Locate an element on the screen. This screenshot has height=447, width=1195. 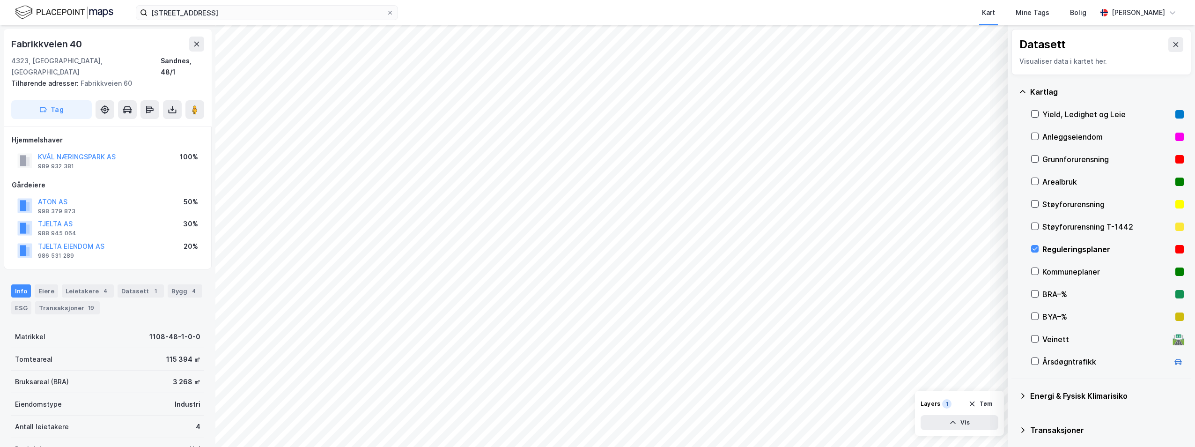
div: Støyforurensning T-1442 is located at coordinates (1107, 227).